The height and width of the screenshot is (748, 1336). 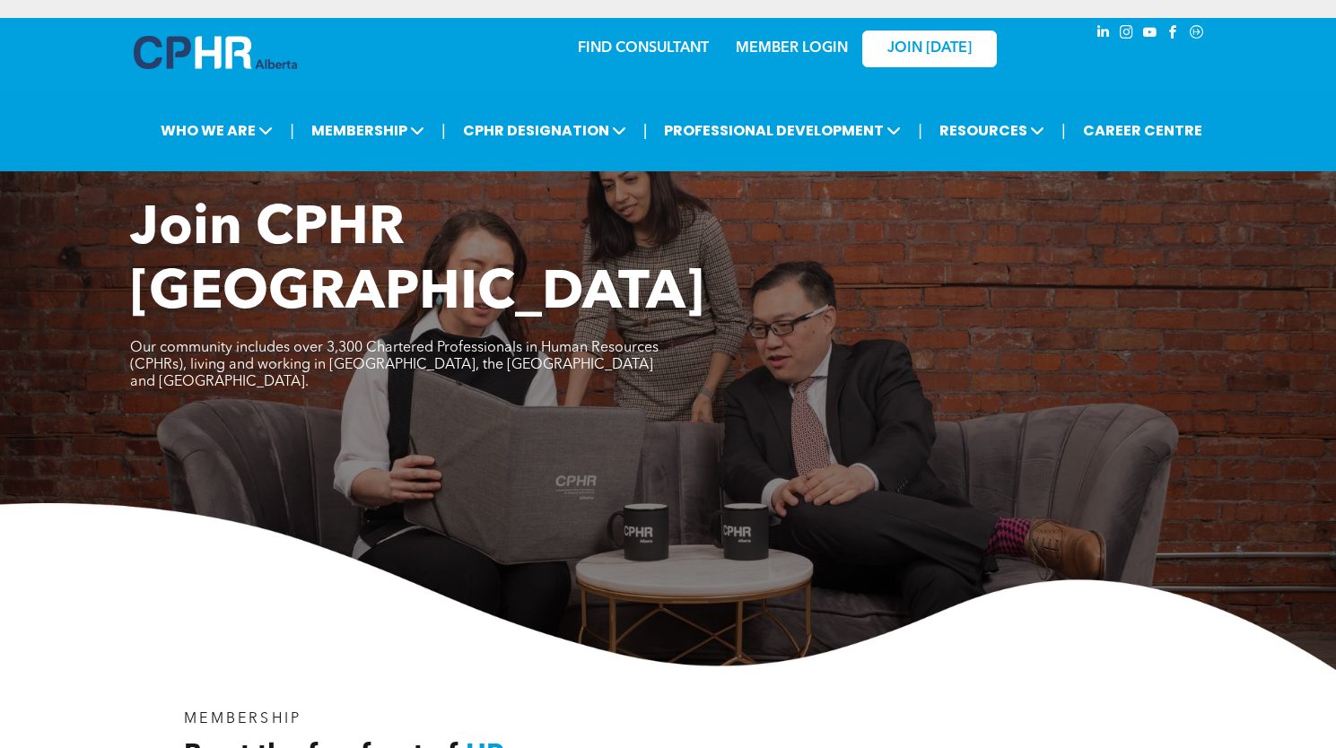 I want to click on a: CAREER CENTRE, so click(x=1142, y=130).